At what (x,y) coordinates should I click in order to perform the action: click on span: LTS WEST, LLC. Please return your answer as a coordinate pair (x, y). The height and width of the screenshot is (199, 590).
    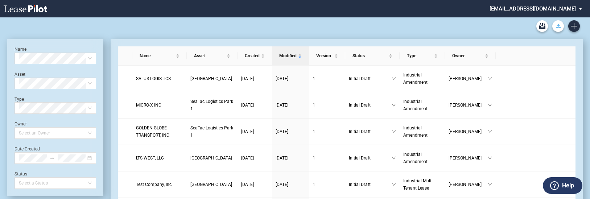
    Looking at the image, I should click on (150, 158).